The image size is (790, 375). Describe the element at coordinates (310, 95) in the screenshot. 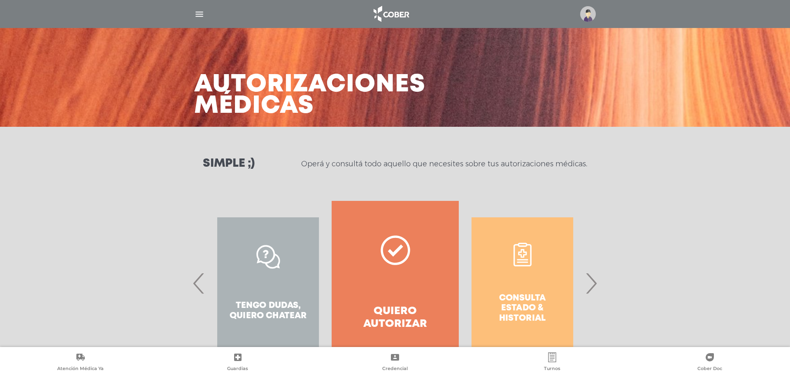

I see `h3: Autorizaciones médicas` at that location.